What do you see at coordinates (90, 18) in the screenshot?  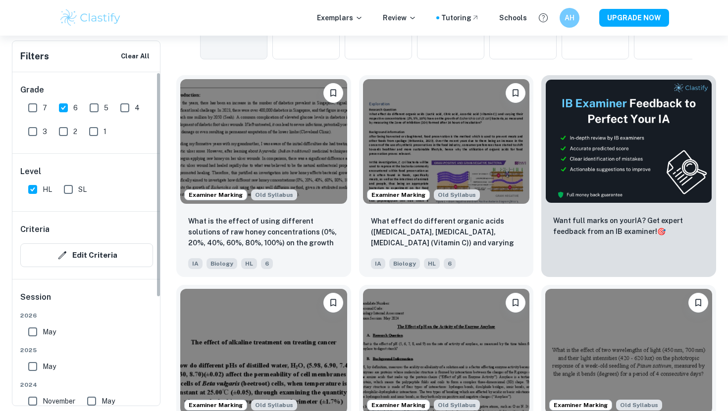 I see `a: Clastify logo` at bounding box center [90, 18].